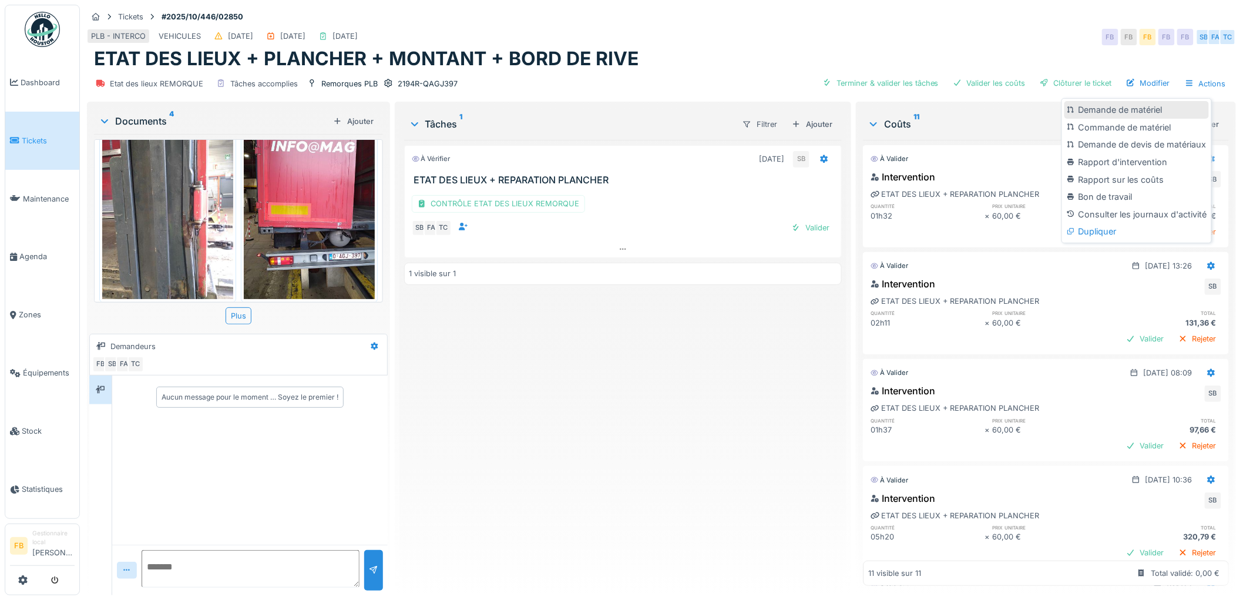 The height and width of the screenshot is (600, 1243). Describe the element at coordinates (49, 199) in the screenshot. I see `span: Maintenance` at that location.